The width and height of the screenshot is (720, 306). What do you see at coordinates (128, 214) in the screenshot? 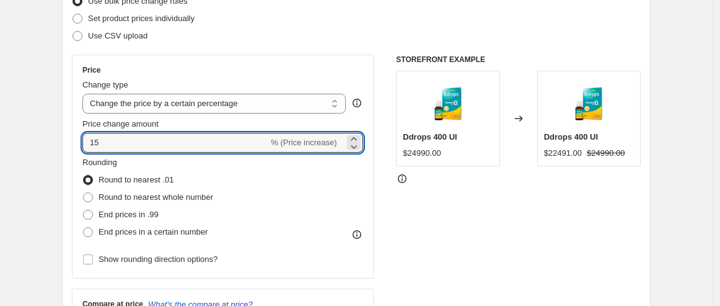
I see `span: End prices in .99` at bounding box center [128, 214].